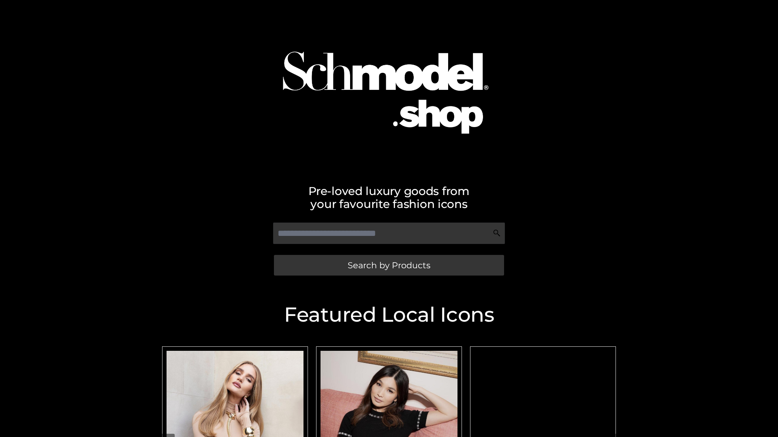 This screenshot has height=437, width=778. I want to click on img: Search Icon, so click(497, 233).